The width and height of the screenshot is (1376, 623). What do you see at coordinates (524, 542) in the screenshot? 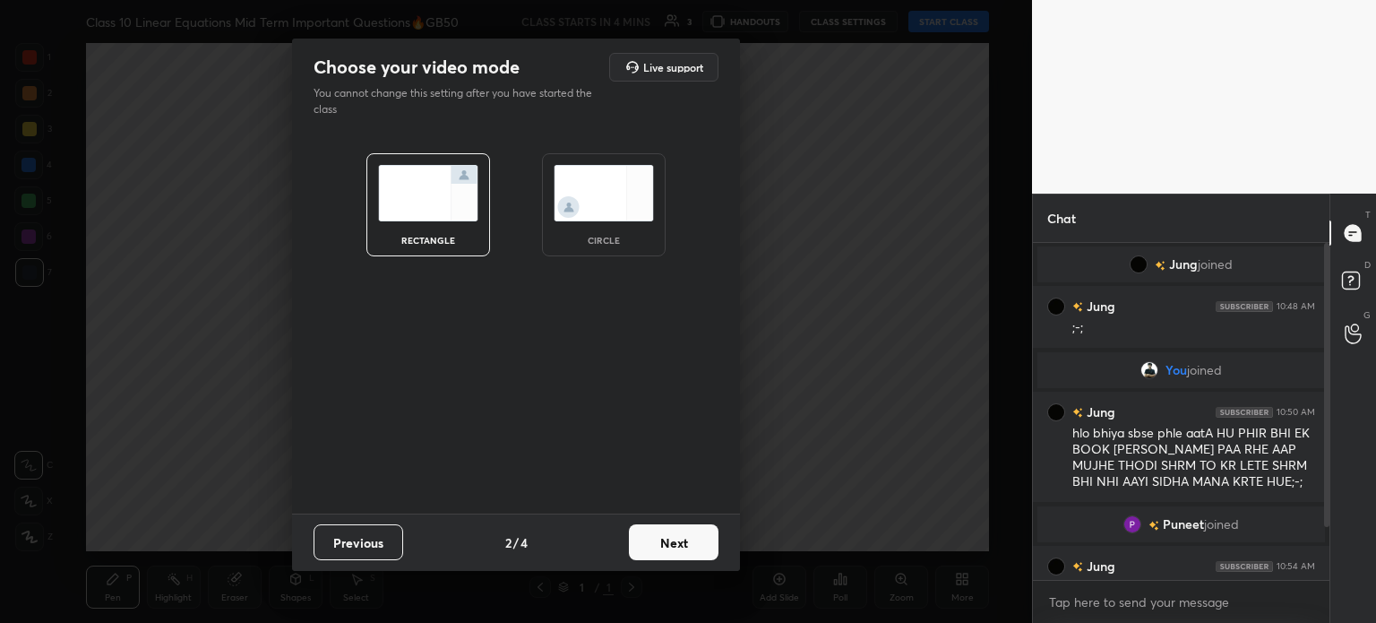
I see `h4: 4` at bounding box center [524, 542].